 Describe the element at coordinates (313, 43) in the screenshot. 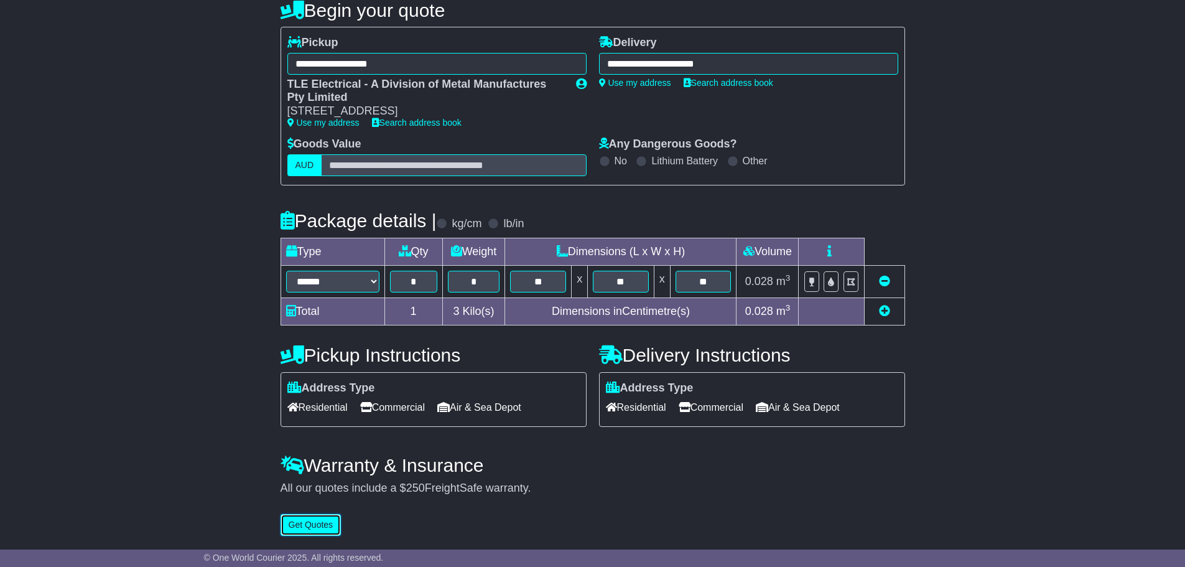

I see `label: Pickup` at that location.